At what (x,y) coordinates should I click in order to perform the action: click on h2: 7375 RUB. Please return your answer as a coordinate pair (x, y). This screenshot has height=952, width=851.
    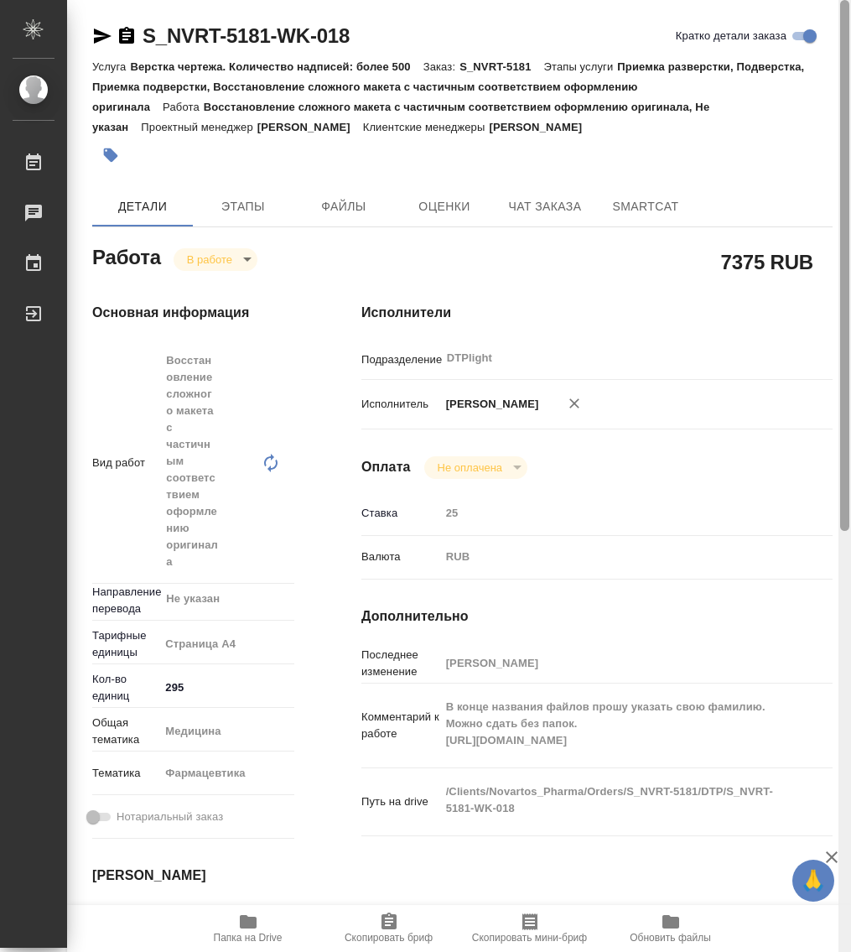
    Looking at the image, I should click on (767, 262).